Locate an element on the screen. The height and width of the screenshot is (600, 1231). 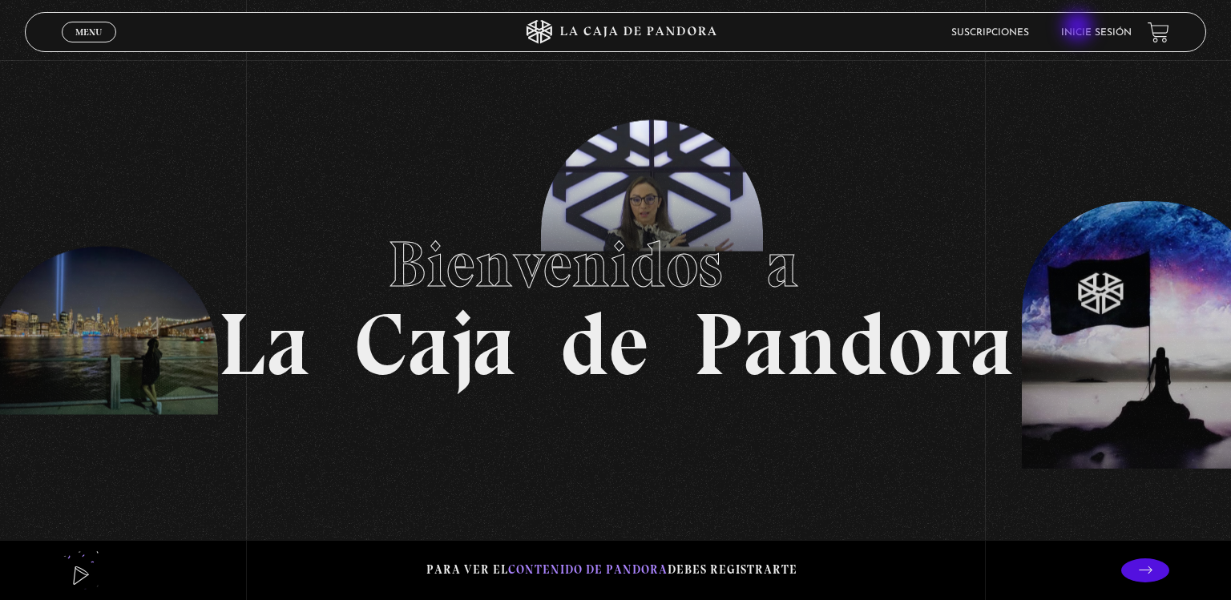
span: Bienvenidos a is located at coordinates (616, 264).